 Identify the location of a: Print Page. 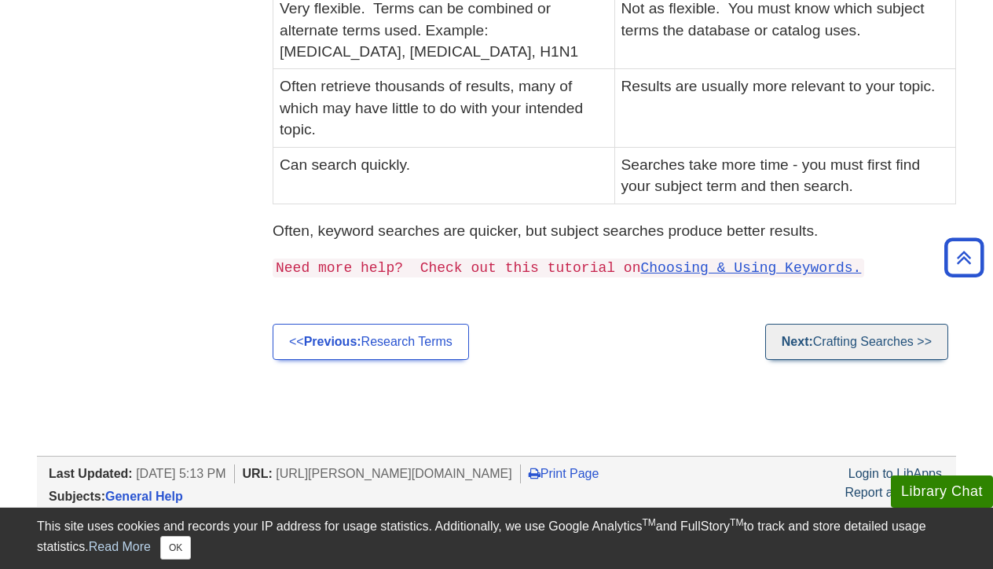
(564, 473).